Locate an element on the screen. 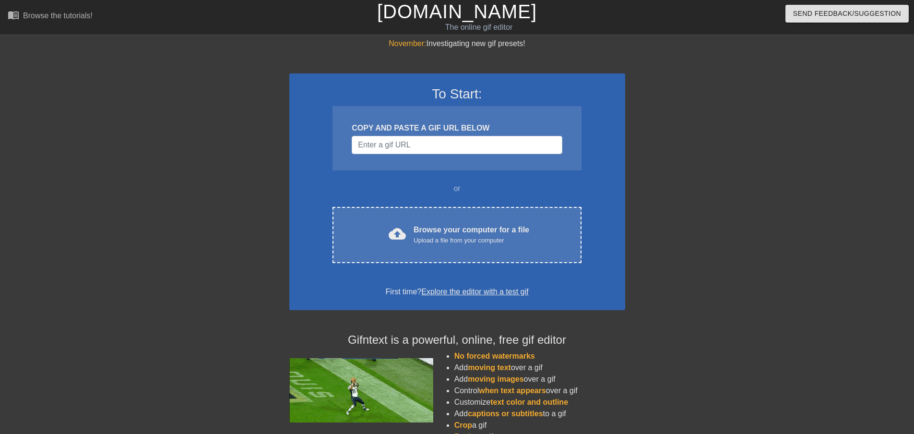 This screenshot has width=914, height=434. span: moving text is located at coordinates (489, 367).